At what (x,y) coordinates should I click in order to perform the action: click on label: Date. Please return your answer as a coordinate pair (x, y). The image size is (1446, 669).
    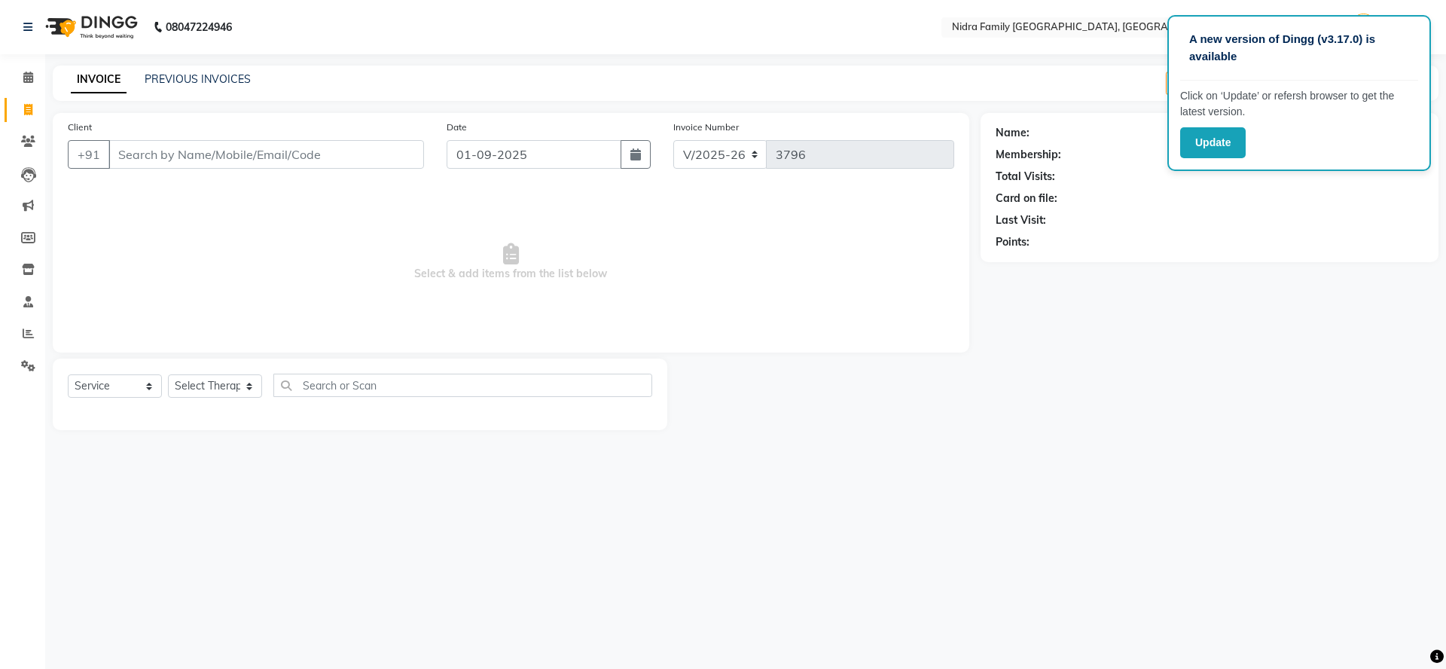
    Looking at the image, I should click on (456, 127).